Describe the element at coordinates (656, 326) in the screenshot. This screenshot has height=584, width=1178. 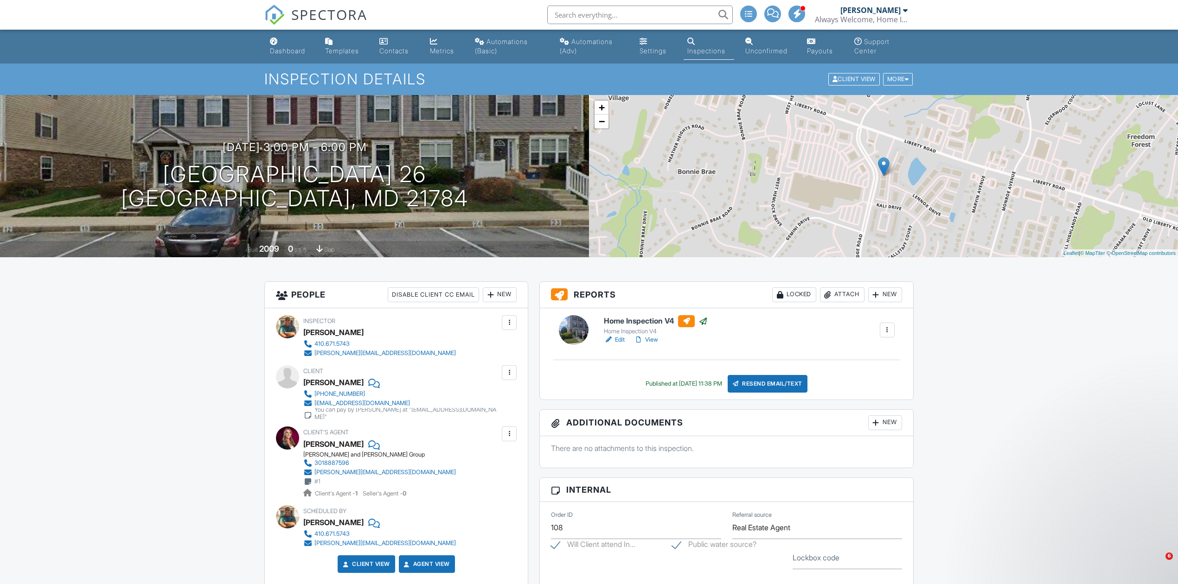
I see `a: Home Inspection V4 Home Inspection V4` at that location.